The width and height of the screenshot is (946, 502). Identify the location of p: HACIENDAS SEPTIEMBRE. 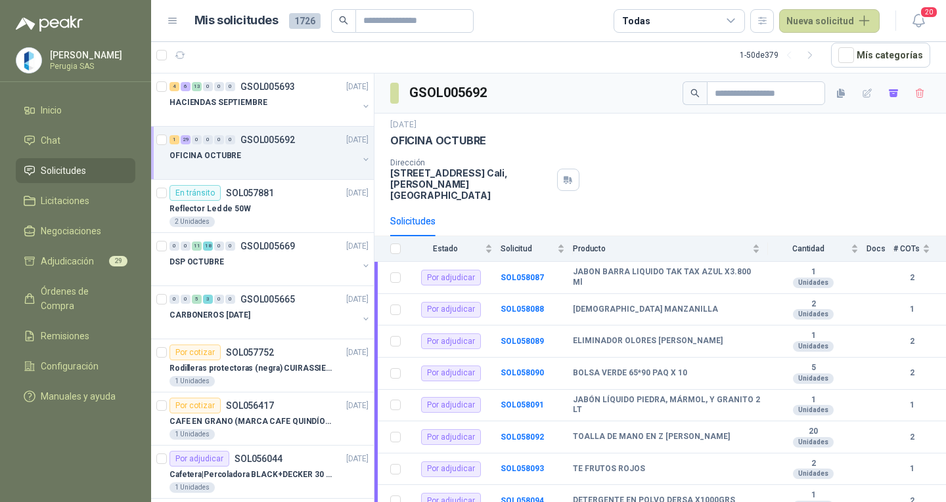
(218, 102).